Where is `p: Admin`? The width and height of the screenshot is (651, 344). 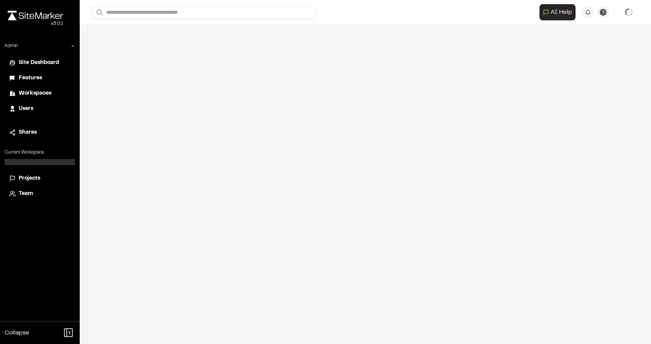
p: Admin is located at coordinates (11, 46).